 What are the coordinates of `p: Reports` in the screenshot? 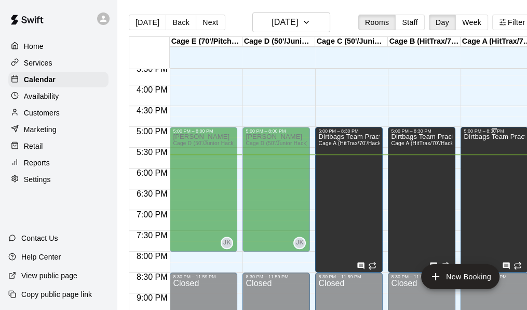 It's located at (37, 163).